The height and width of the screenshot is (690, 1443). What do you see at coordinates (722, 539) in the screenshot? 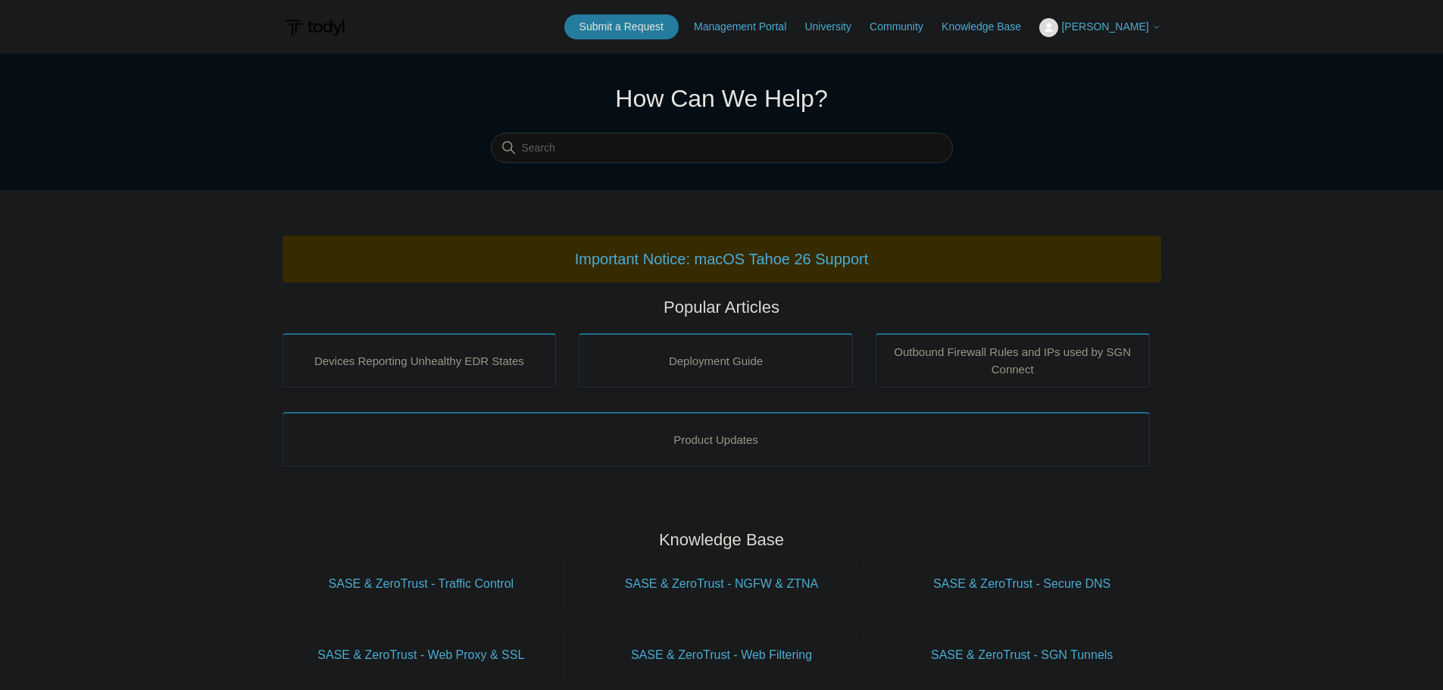
I see `h2: Knowledge Base` at bounding box center [722, 539].